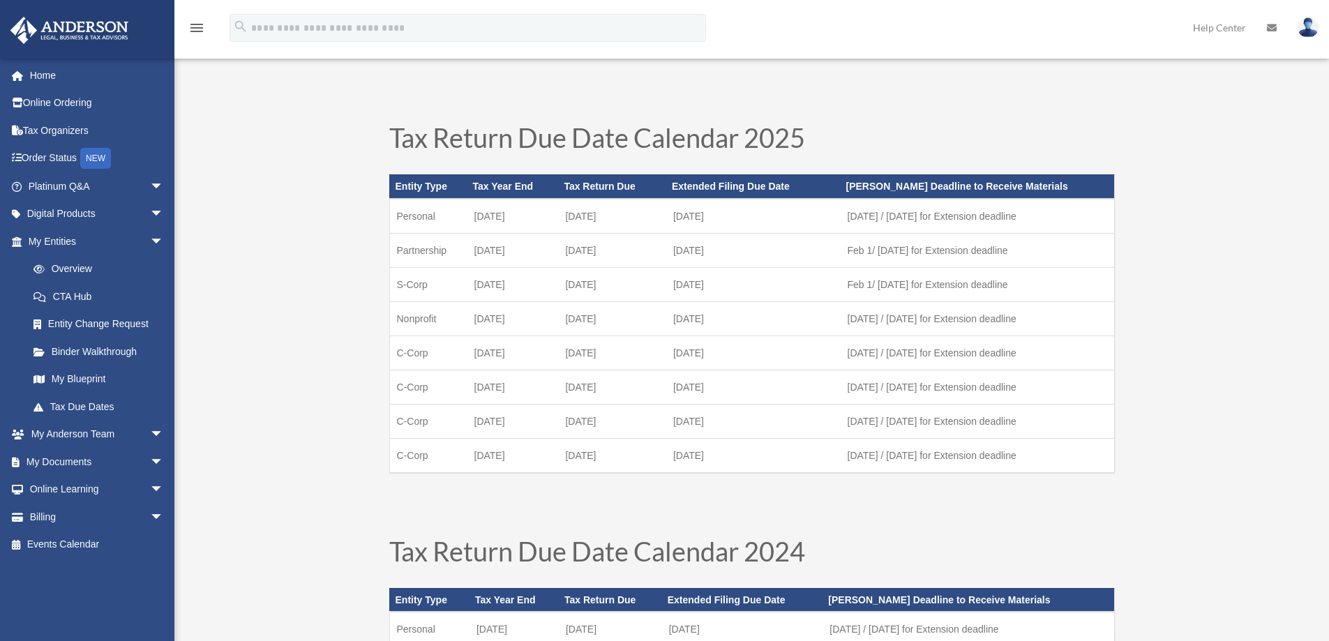  Describe the element at coordinates (98, 407) in the screenshot. I see `a: Tax Due Dates` at that location.